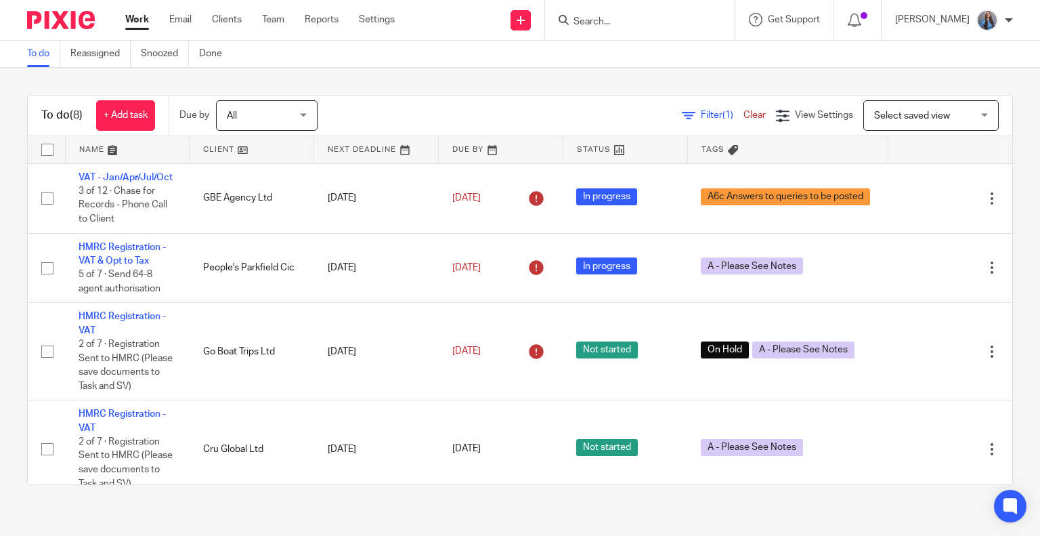  Describe the element at coordinates (137, 20) in the screenshot. I see `a: Work` at that location.